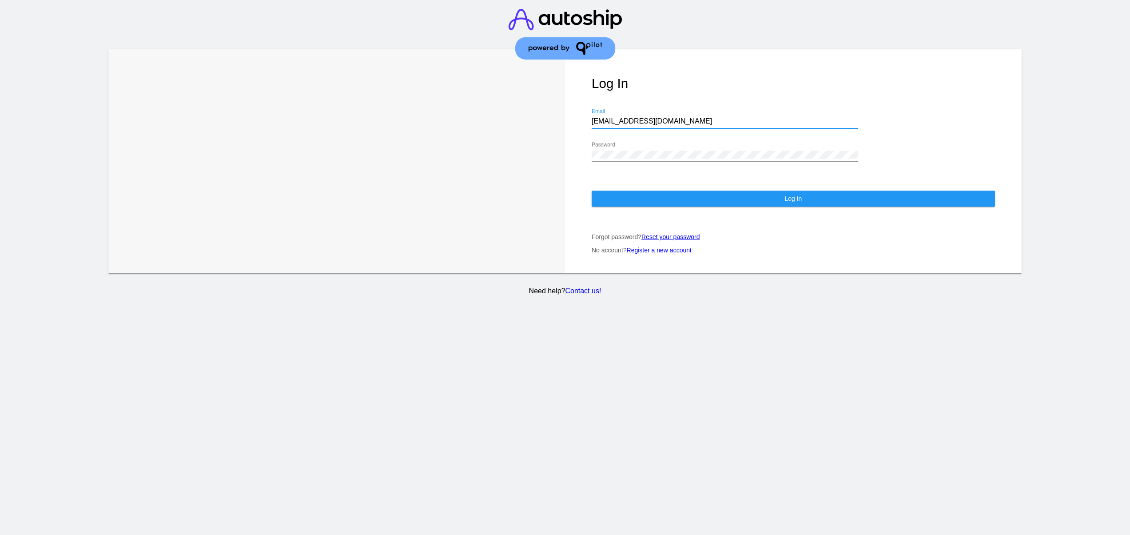 The image size is (1130, 535). What do you see at coordinates (725, 121) in the screenshot?
I see `input: Email` at bounding box center [725, 121].